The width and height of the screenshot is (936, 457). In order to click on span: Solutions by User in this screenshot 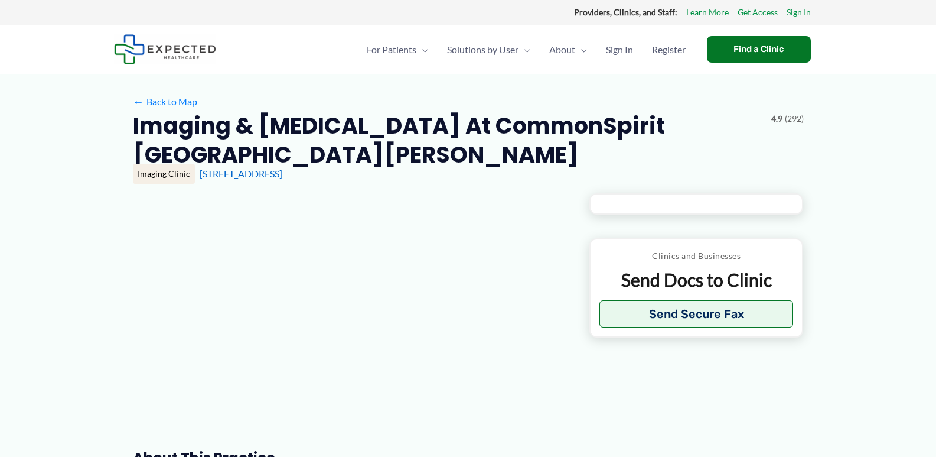, I will do `click(483, 50)`.